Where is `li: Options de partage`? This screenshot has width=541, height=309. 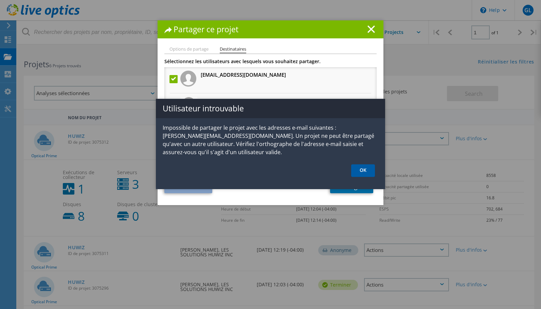 li: Options de partage is located at coordinates (189, 50).